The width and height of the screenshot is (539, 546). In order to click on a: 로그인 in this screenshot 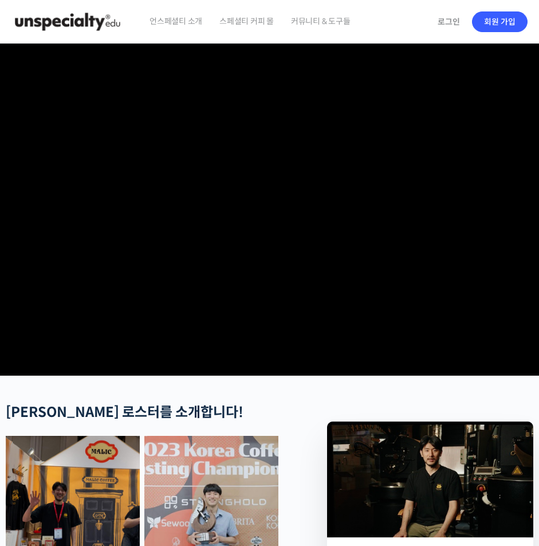, I will do `click(449, 22)`.